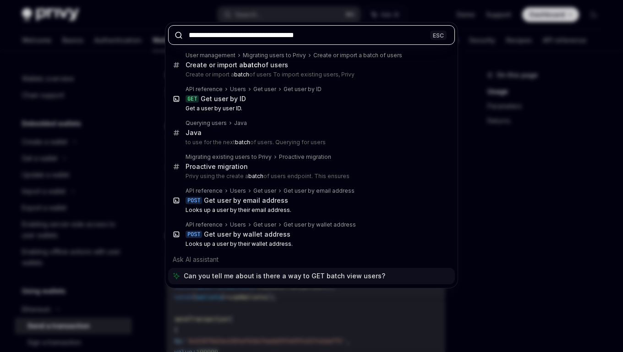 Image resolution: width=623 pixels, height=352 pixels. I want to click on b: Looks up a user by their wallet address., so click(239, 244).